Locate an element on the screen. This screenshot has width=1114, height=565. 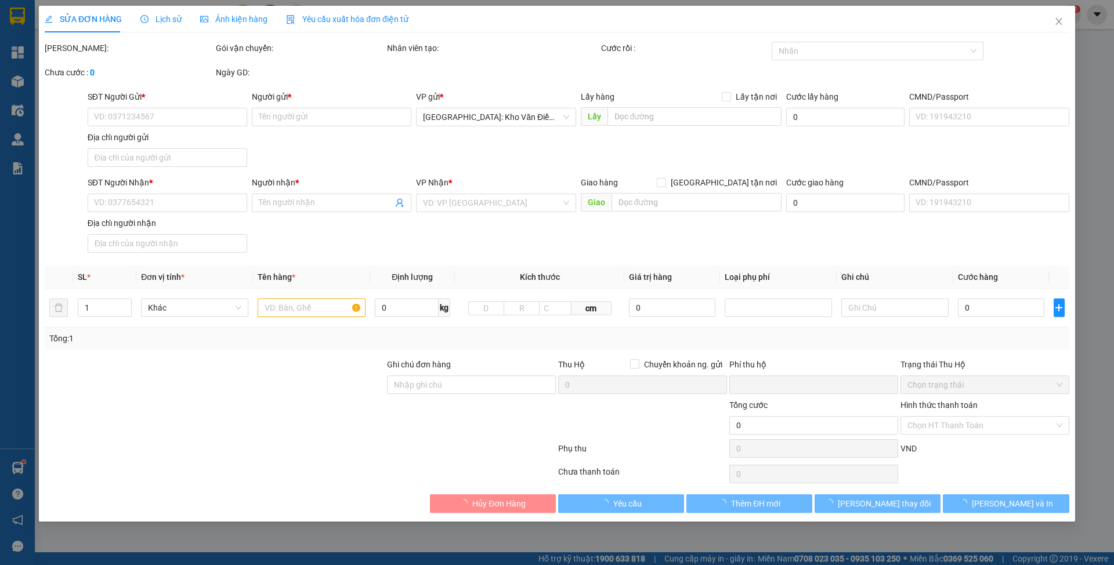
span: Đơn vị tính is located at coordinates (163, 277).